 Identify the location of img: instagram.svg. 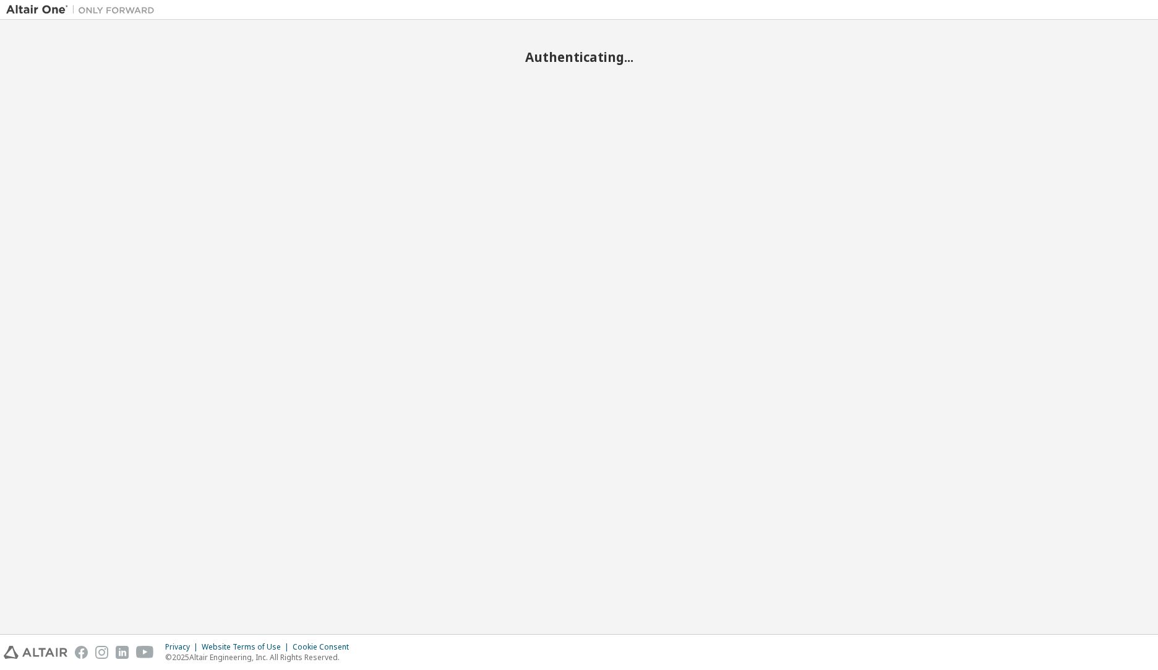
(101, 652).